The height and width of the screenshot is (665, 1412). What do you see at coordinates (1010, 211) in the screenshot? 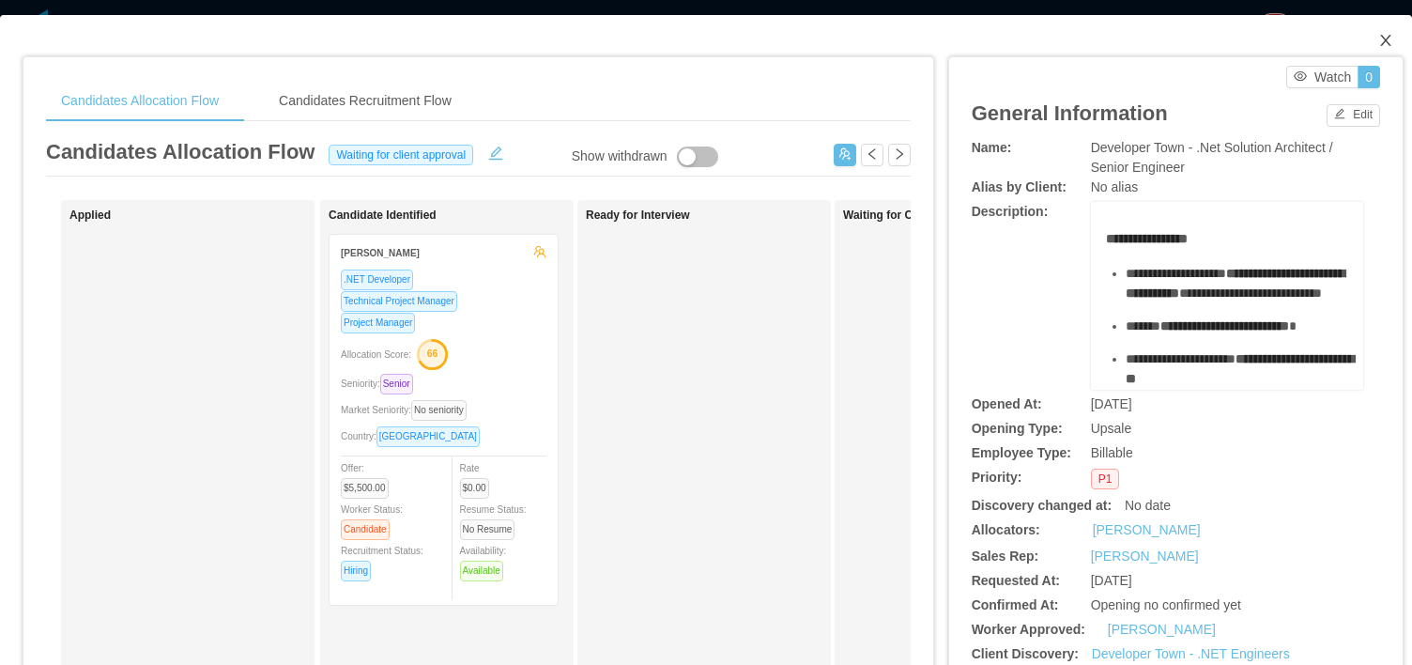
I see `b: Description:` at bounding box center [1010, 211].